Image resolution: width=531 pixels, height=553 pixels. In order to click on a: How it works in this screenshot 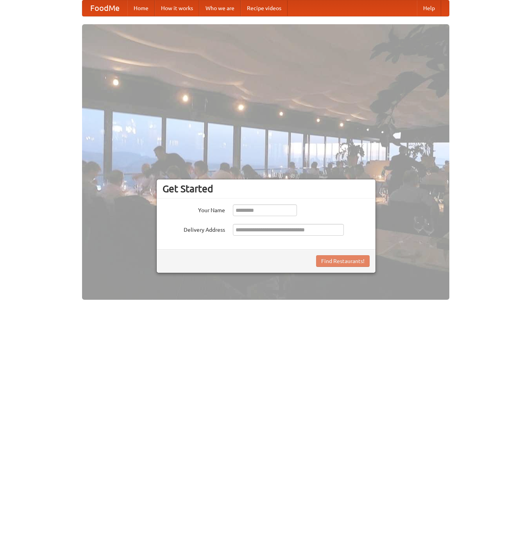, I will do `click(177, 8)`.